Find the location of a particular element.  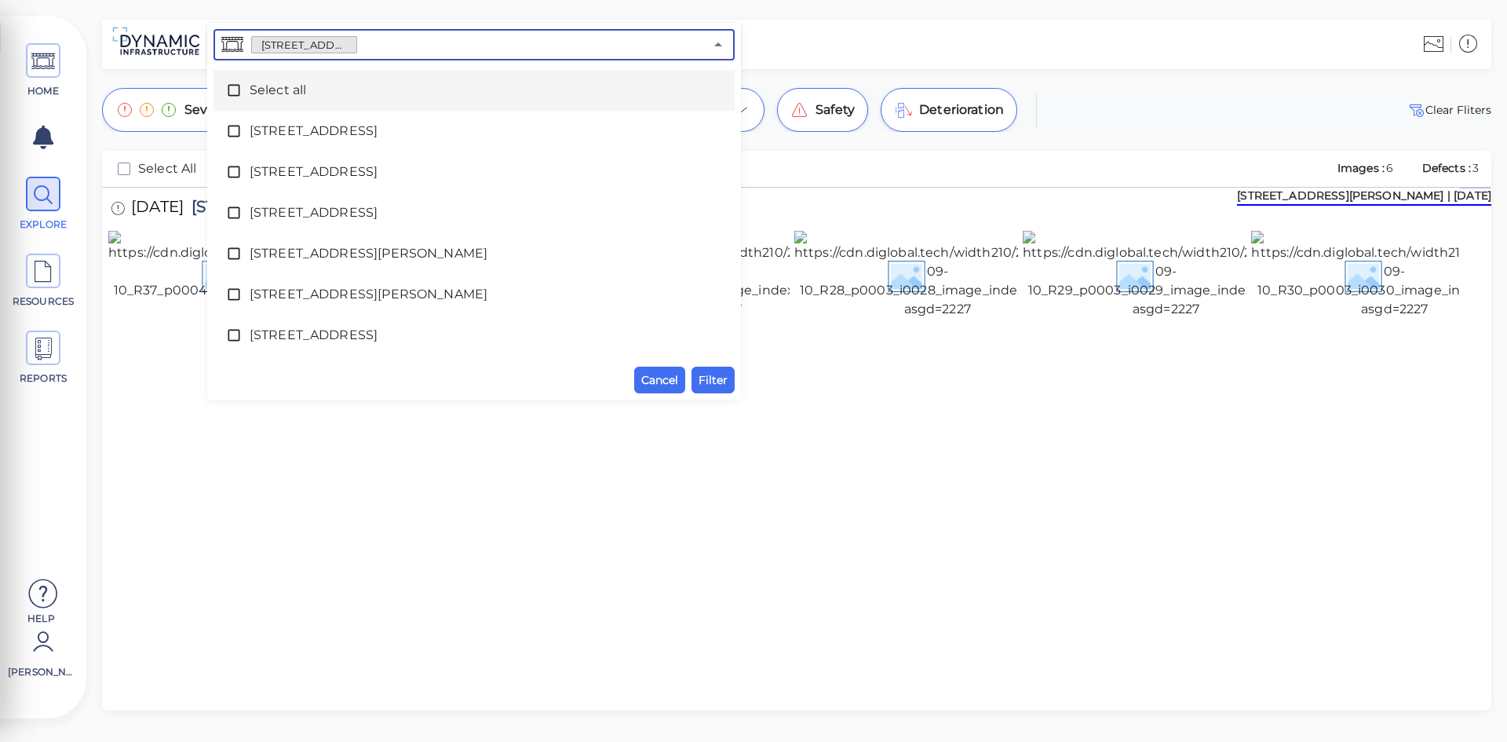

button: Clear Fliters is located at coordinates (1449, 110).